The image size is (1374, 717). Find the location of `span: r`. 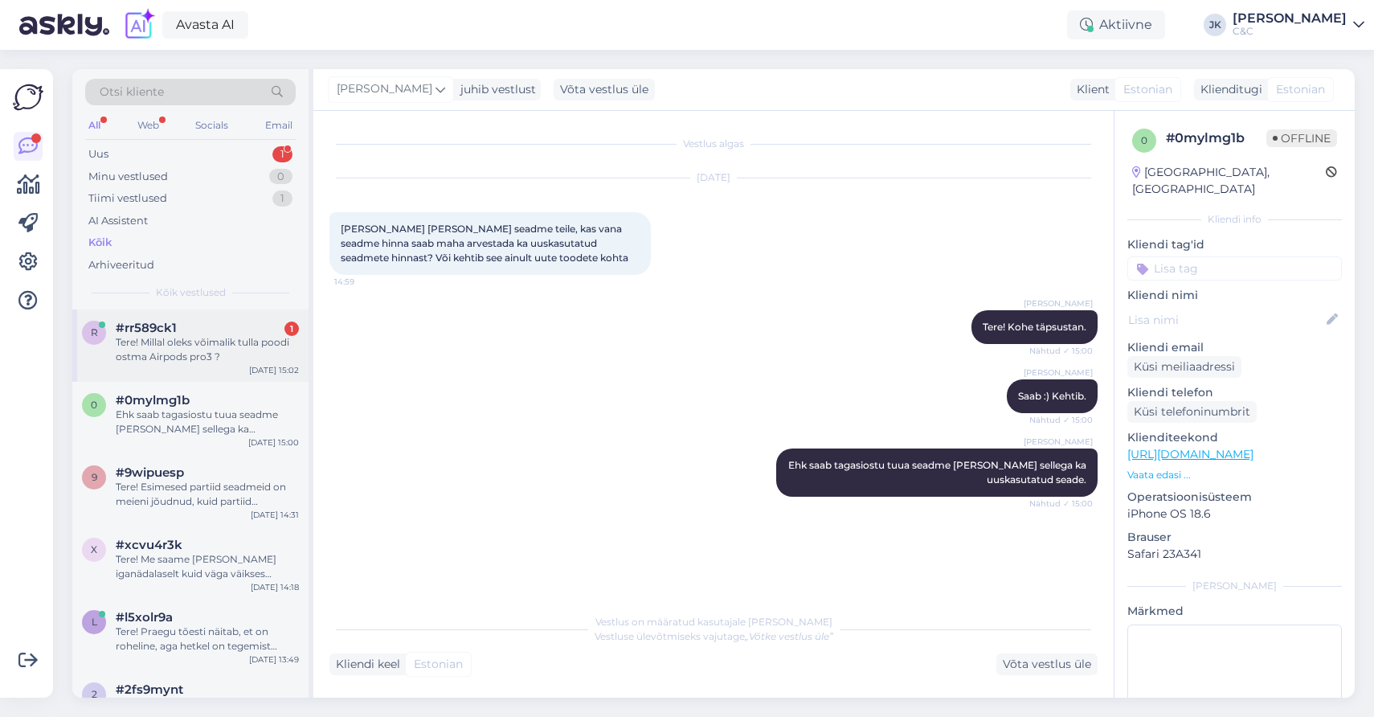

span: r is located at coordinates (94, 332).